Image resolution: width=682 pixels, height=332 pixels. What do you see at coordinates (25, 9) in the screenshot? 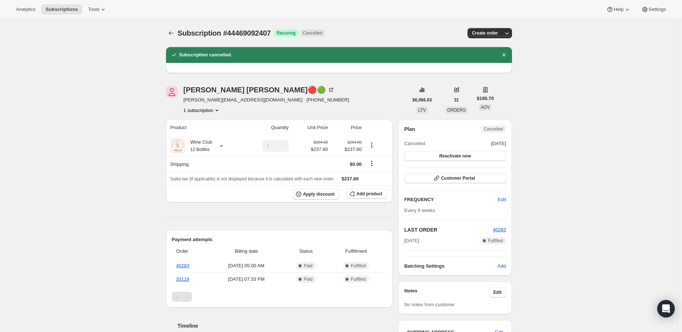
I see `button: Analytics` at bounding box center [25, 9].